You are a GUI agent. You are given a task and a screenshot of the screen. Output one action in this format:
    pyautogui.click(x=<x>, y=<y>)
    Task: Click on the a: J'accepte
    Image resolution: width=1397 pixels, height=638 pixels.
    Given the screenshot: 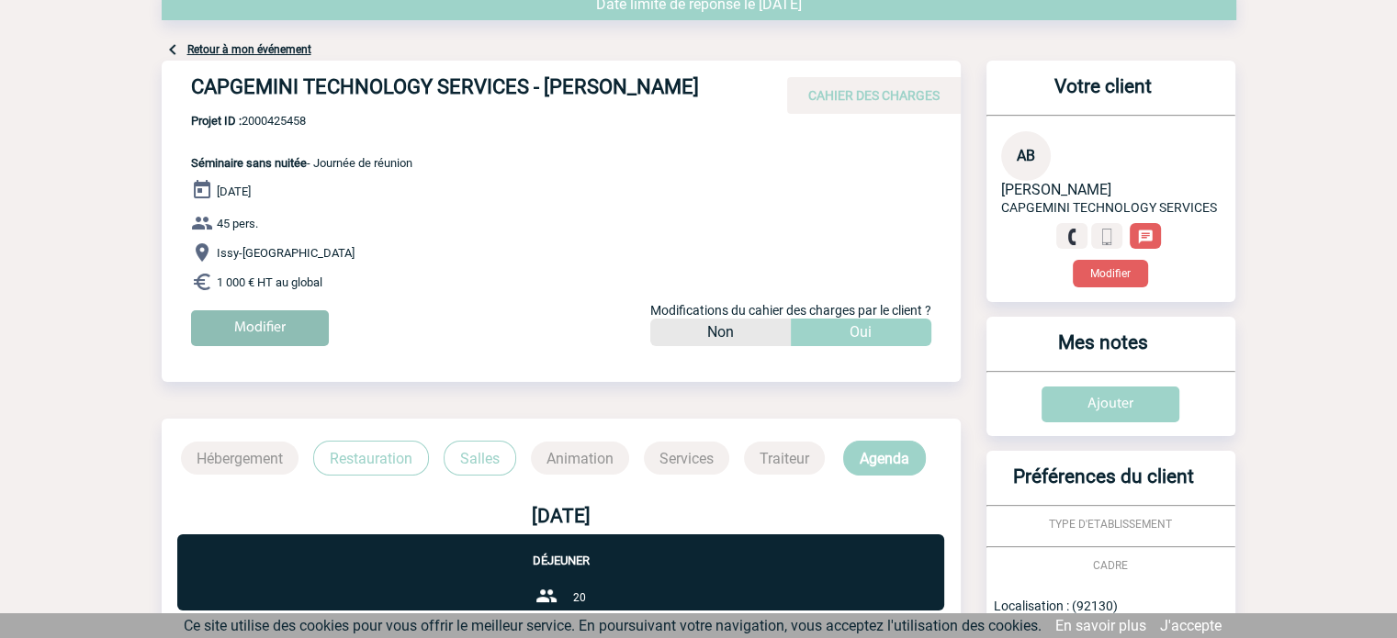 What is the action you would take?
    pyautogui.click(x=1190, y=625)
    